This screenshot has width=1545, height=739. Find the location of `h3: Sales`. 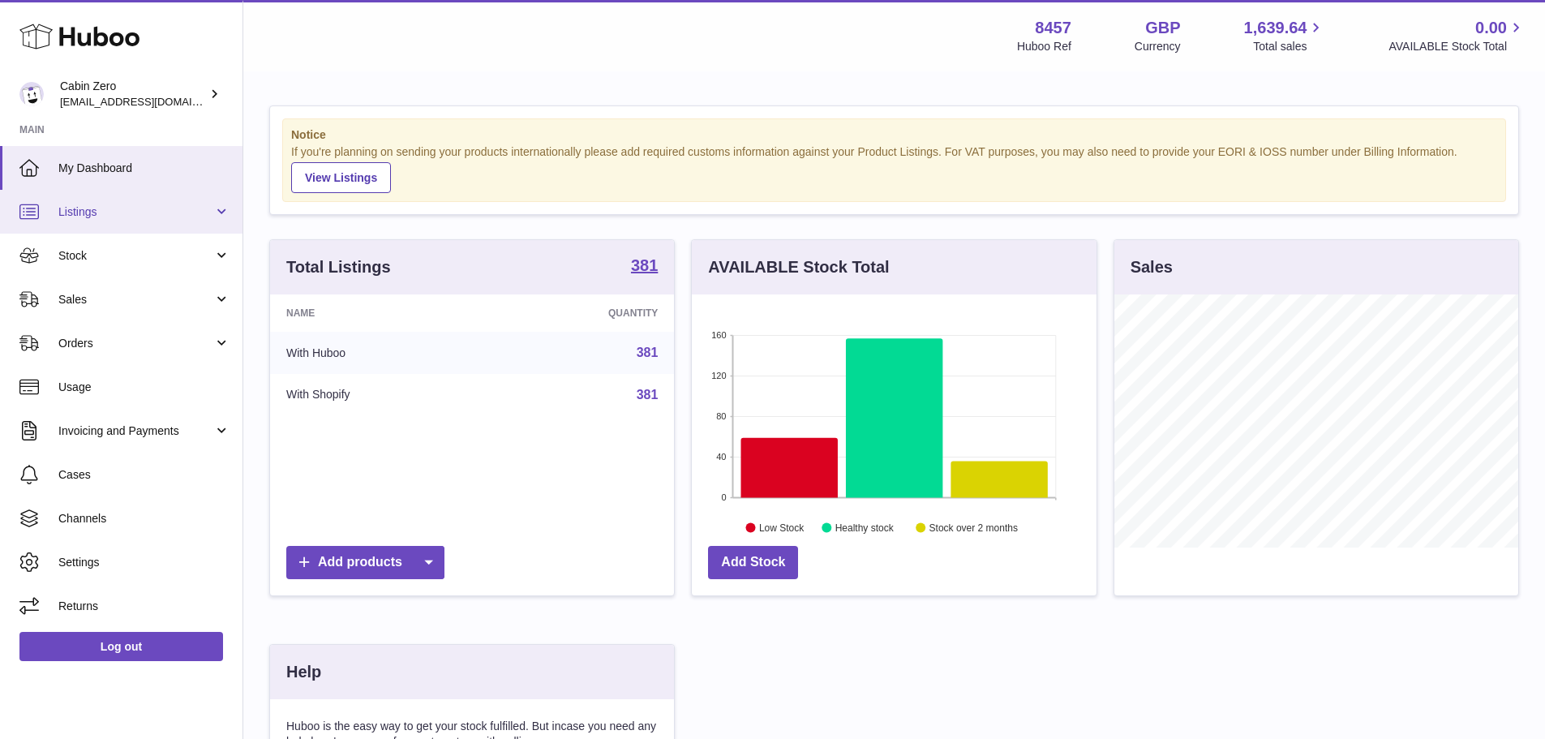

h3: Sales is located at coordinates (1152, 267).